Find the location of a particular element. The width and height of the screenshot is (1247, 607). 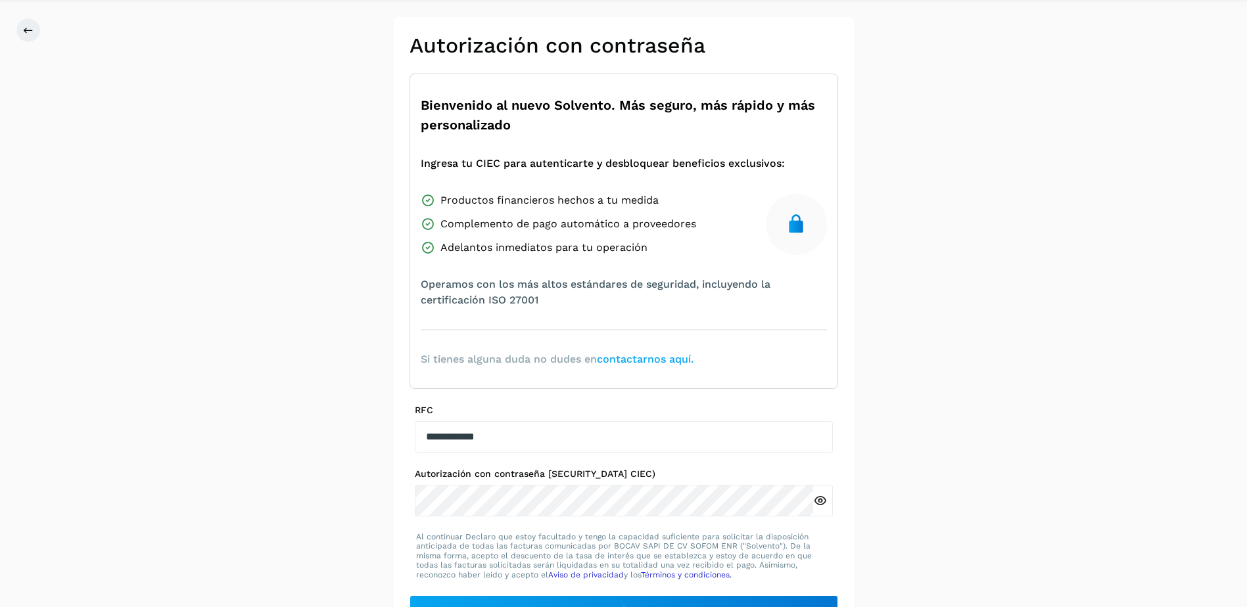

a: Términos y condiciones. is located at coordinates (686, 575).